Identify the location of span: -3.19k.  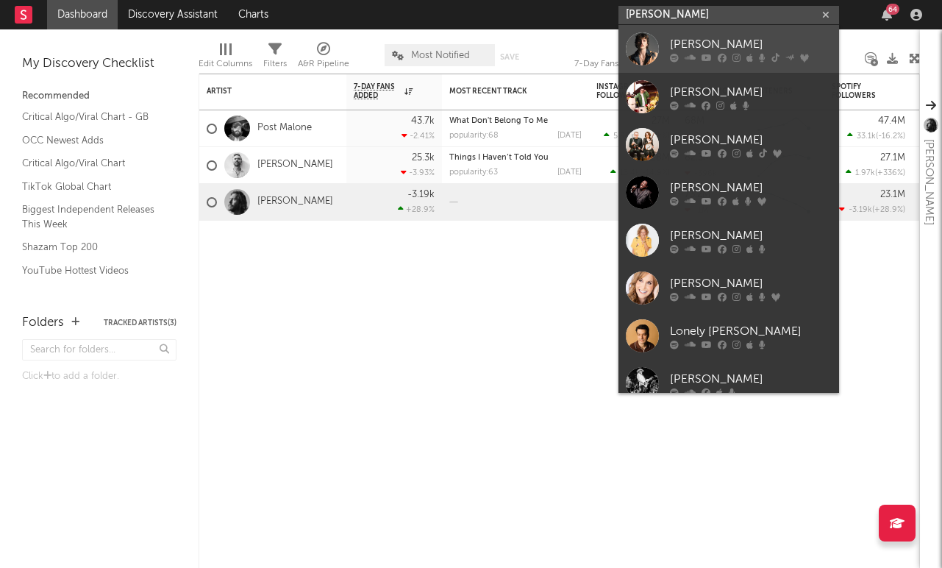
(861, 210).